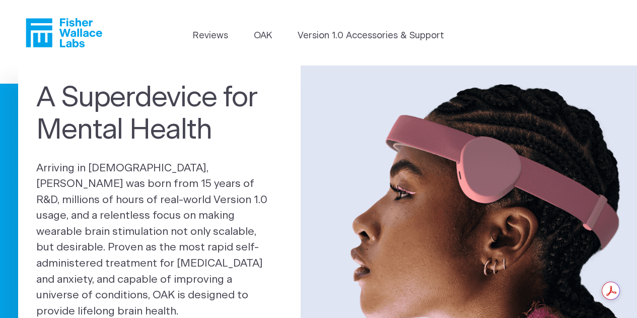 This screenshot has height=318, width=637. Describe the element at coordinates (64, 33) in the screenshot. I see `a: Fisher Wallace` at that location.